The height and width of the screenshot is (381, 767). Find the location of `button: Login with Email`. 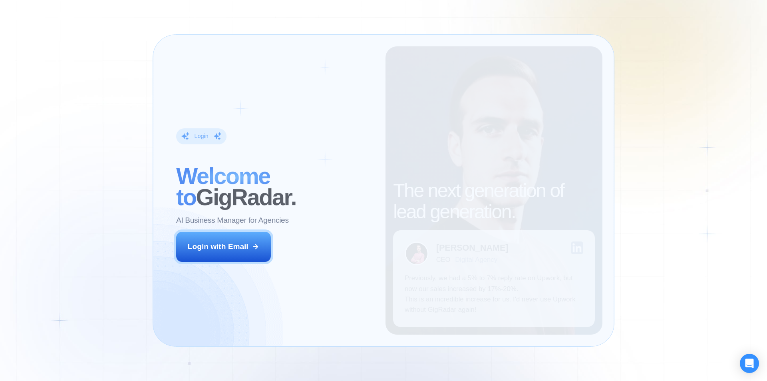

button: Login with Email is located at coordinates (224, 247).